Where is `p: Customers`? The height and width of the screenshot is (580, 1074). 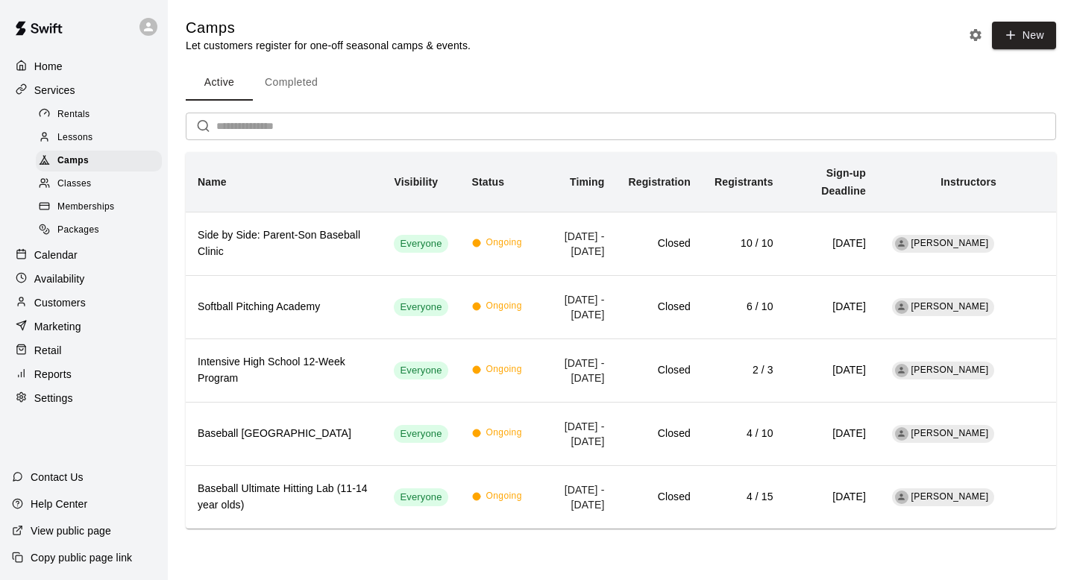 p: Customers is located at coordinates (60, 303).